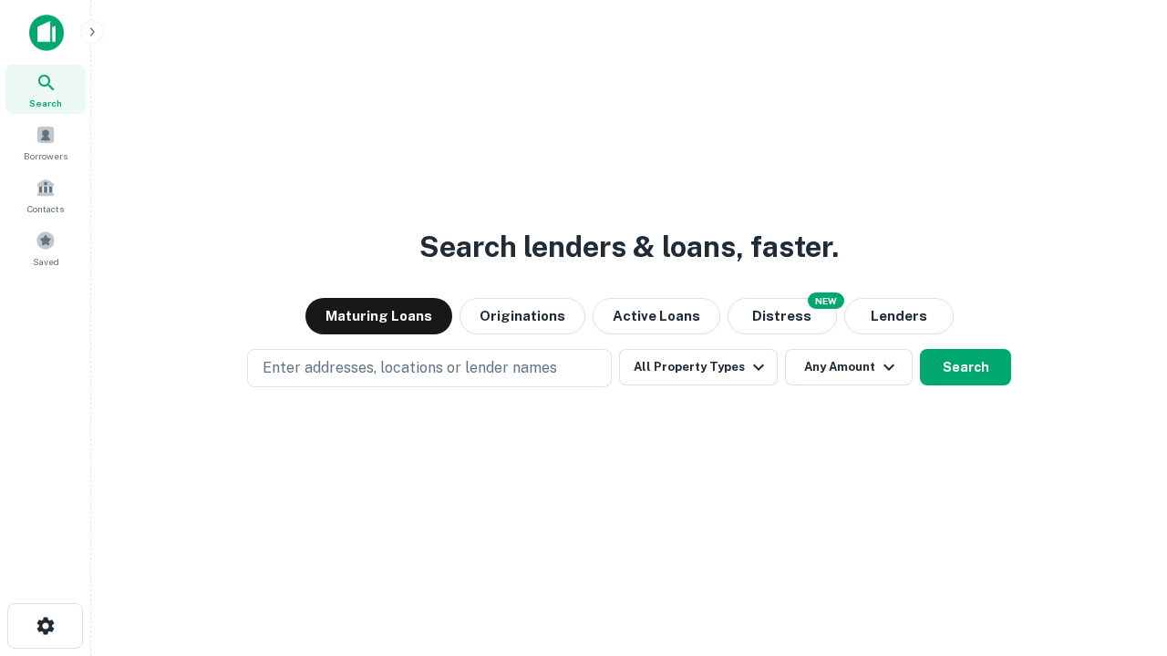 This screenshot has height=656, width=1167. What do you see at coordinates (46, 262) in the screenshot?
I see `span: Saved` at bounding box center [46, 262].